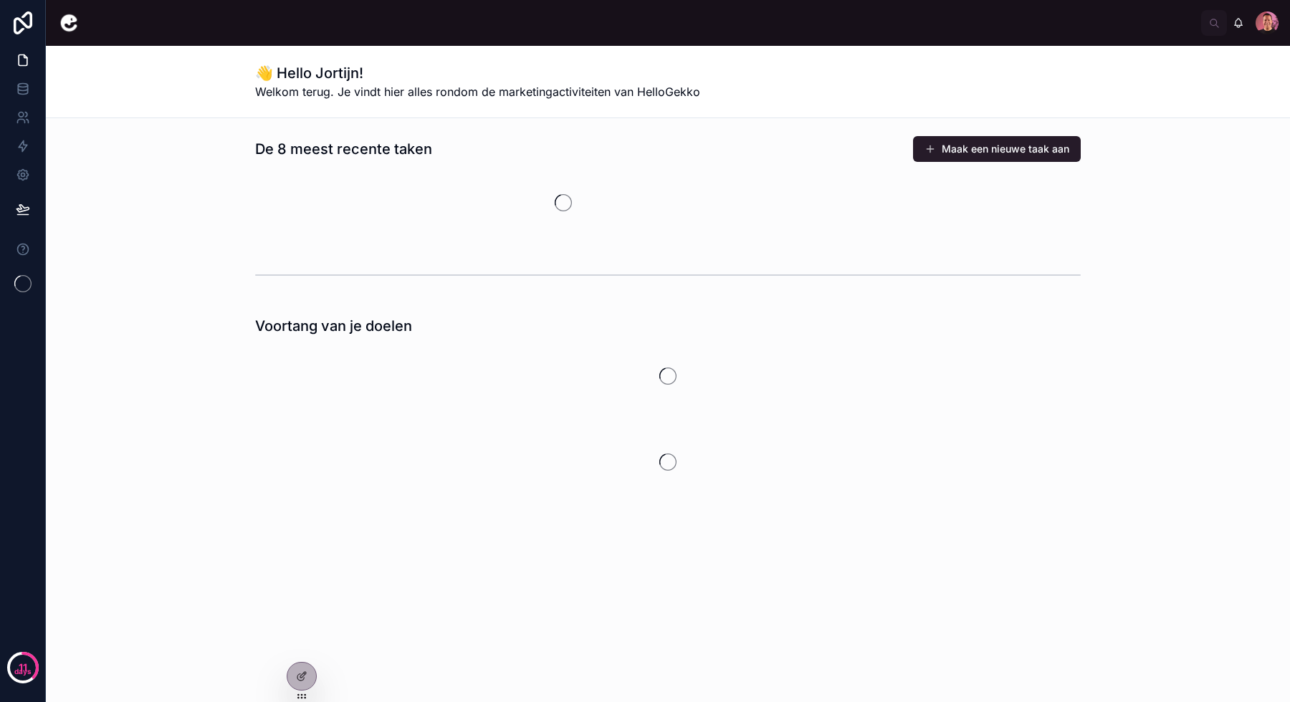 This screenshot has width=1290, height=702. Describe the element at coordinates (23, 672) in the screenshot. I see `p: days` at that location.